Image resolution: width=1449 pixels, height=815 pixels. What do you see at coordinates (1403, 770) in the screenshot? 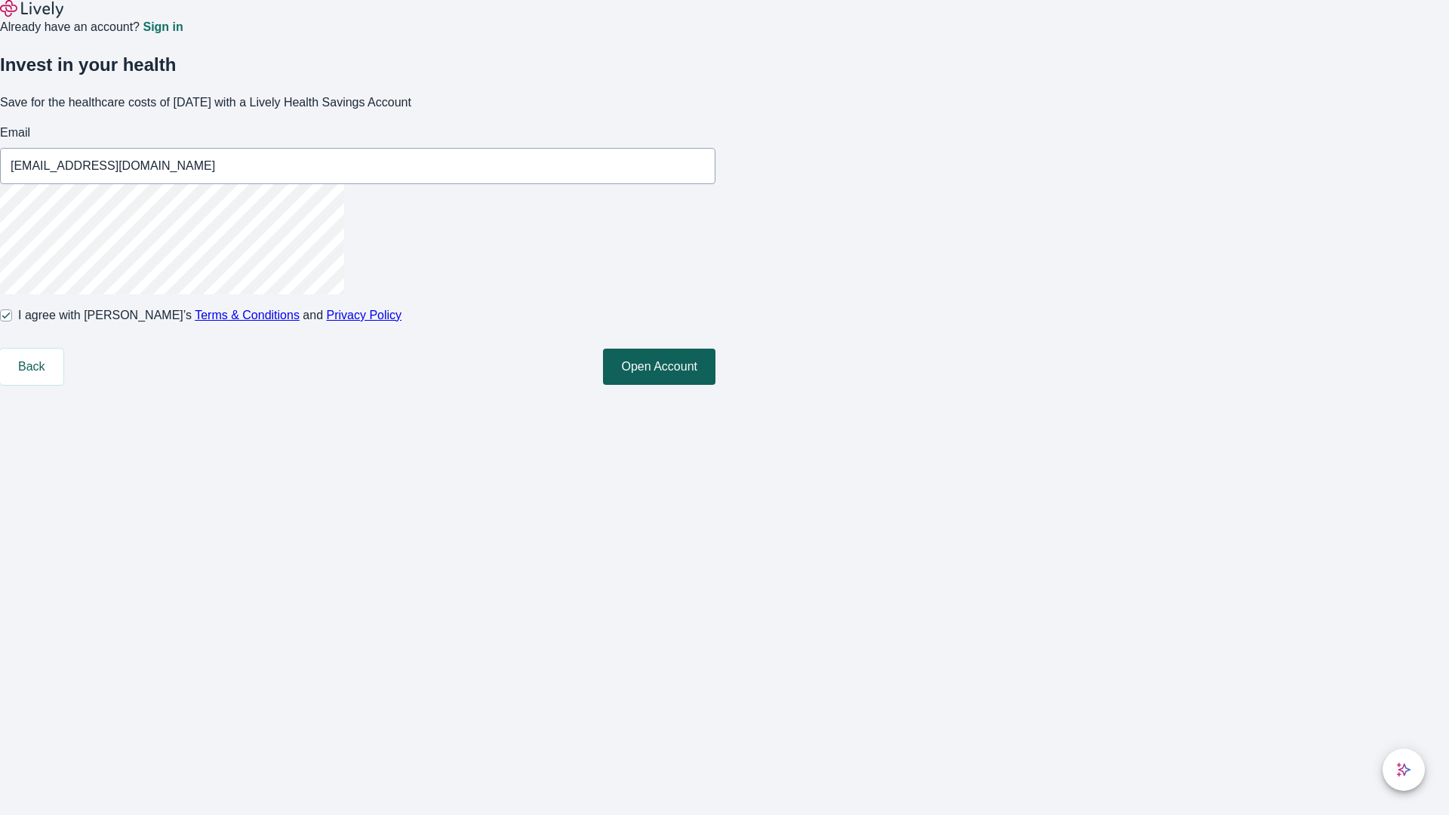
I see `button: chat` at bounding box center [1403, 770].